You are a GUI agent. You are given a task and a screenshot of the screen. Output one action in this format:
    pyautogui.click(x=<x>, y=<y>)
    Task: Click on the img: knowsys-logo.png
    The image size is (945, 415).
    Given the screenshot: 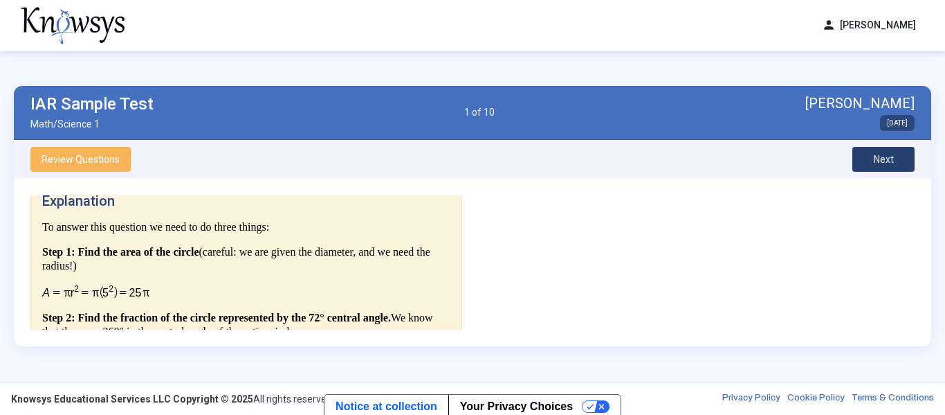 What is the action you would take?
    pyautogui.click(x=73, y=26)
    